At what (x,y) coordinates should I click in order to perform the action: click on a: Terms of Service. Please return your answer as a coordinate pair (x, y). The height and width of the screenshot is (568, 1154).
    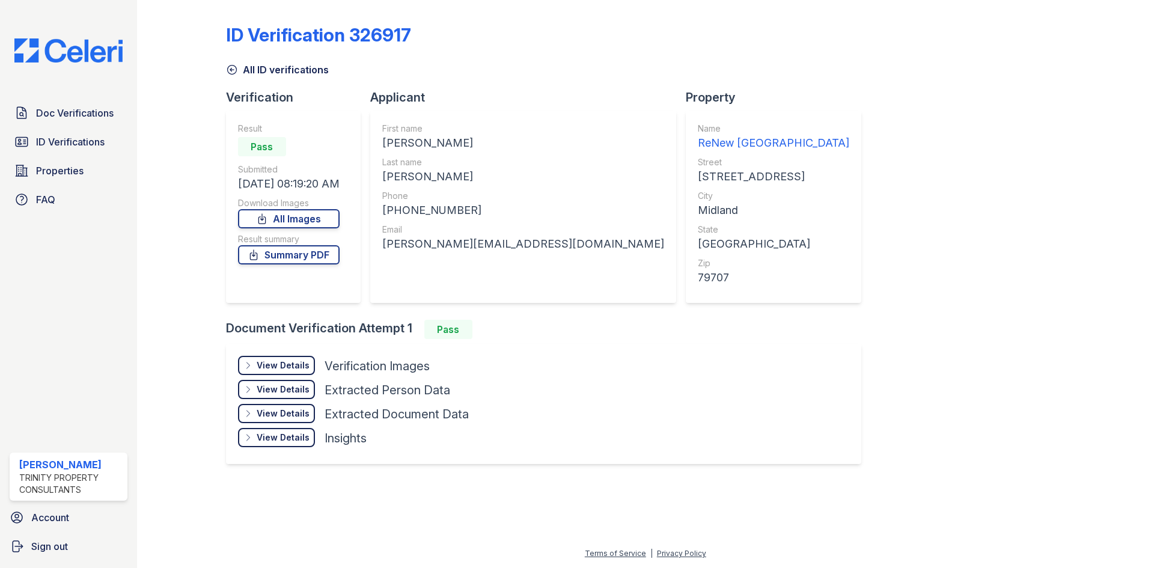
    Looking at the image, I should click on (616, 553).